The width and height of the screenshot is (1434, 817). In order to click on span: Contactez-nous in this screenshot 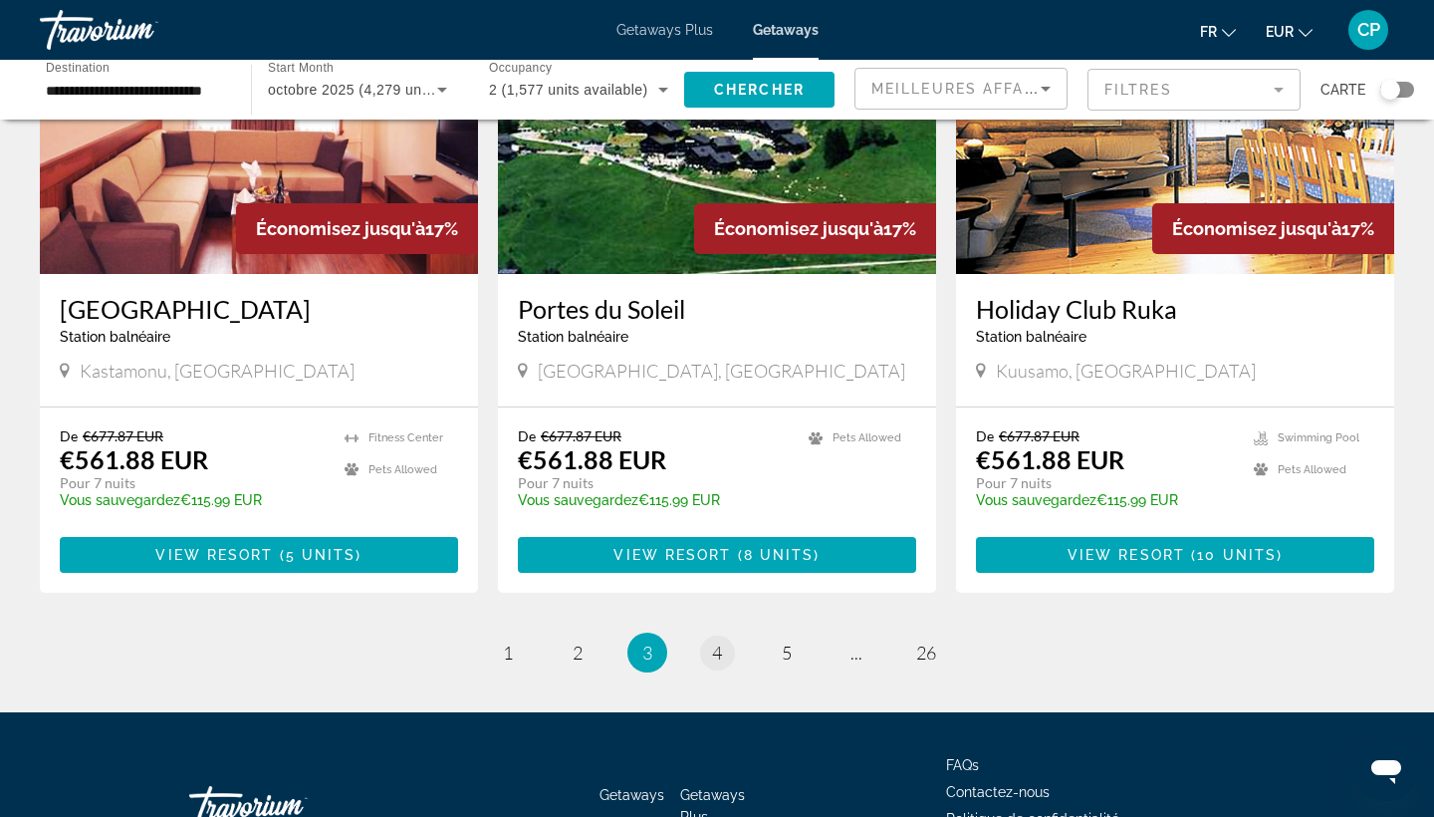, I will do `click(998, 792)`.